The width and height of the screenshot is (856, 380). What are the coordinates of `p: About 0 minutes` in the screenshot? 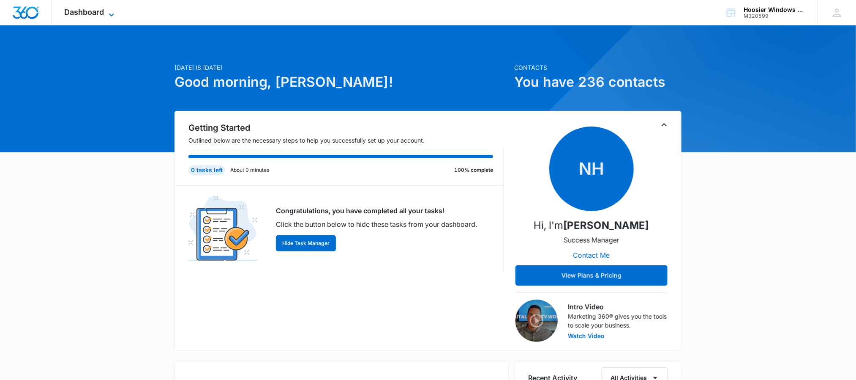 It's located at (250, 170).